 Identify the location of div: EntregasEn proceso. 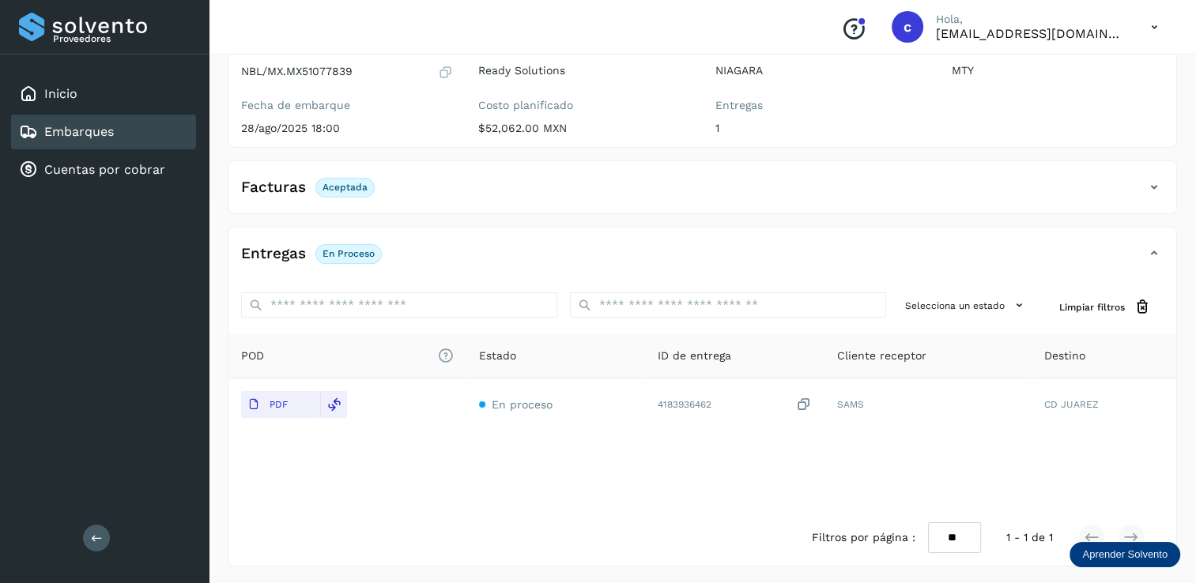
(702, 260).